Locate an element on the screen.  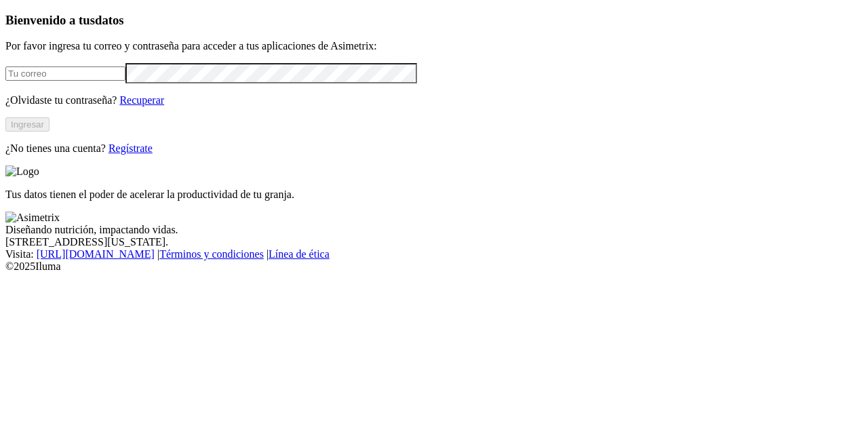
a: Línea de ética is located at coordinates (299, 253).